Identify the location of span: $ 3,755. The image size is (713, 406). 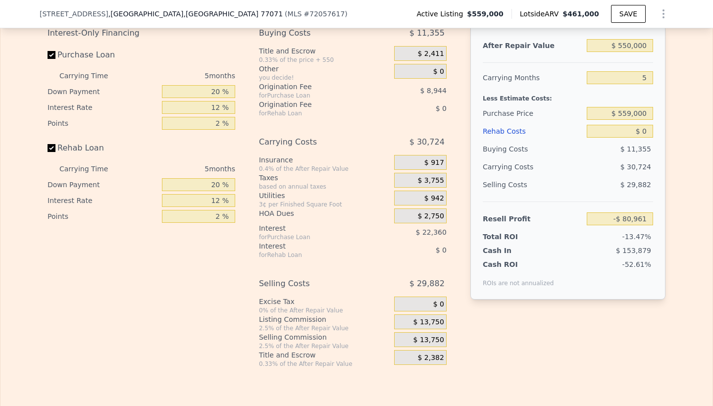
(430, 181).